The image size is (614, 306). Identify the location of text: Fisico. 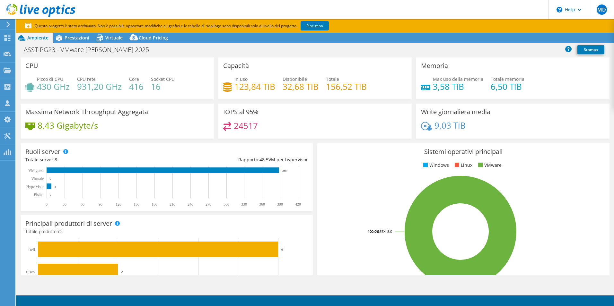
(39, 195).